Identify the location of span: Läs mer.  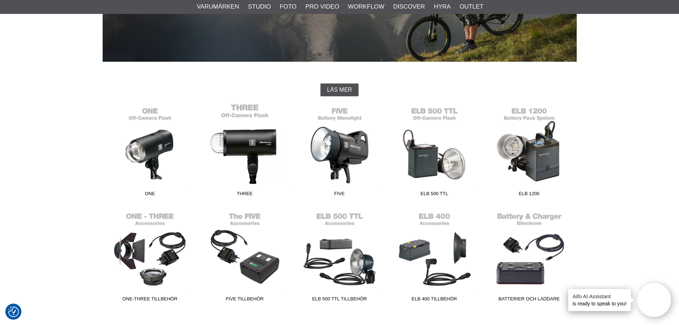
(339, 90).